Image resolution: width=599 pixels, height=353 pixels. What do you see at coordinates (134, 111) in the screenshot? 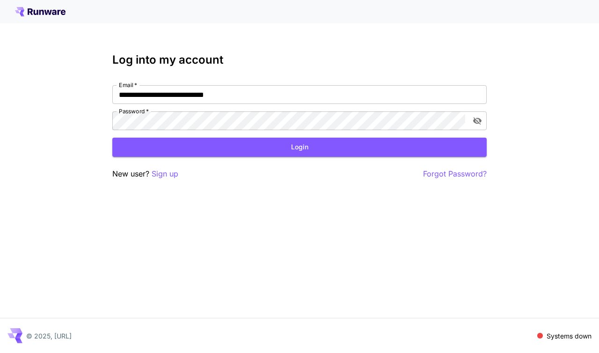
I see `label: Password` at bounding box center [134, 111].